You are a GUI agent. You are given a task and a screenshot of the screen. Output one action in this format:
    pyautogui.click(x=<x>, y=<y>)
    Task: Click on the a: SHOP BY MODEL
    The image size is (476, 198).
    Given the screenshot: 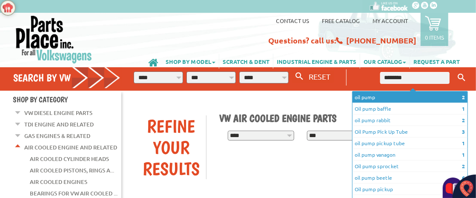 What is the action you would take?
    pyautogui.click(x=190, y=61)
    